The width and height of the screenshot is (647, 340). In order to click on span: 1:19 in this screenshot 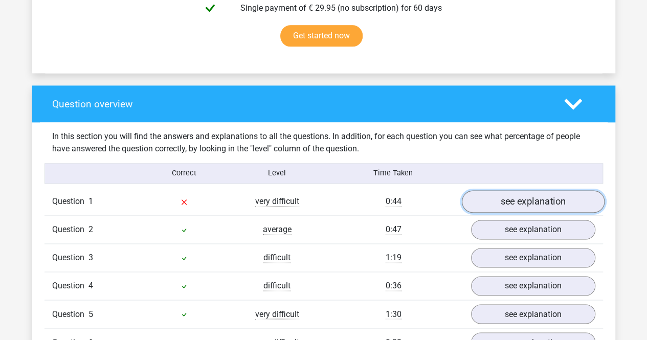, I will do `click(393, 258)`.